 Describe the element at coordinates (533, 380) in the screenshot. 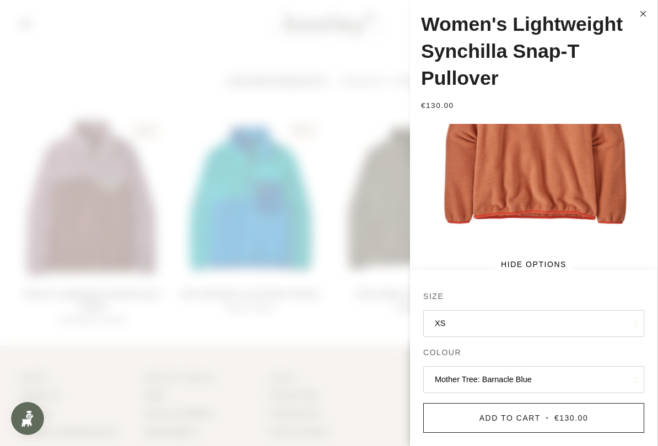

I see `button: Mother Tree: Barnacle Blue` at that location.